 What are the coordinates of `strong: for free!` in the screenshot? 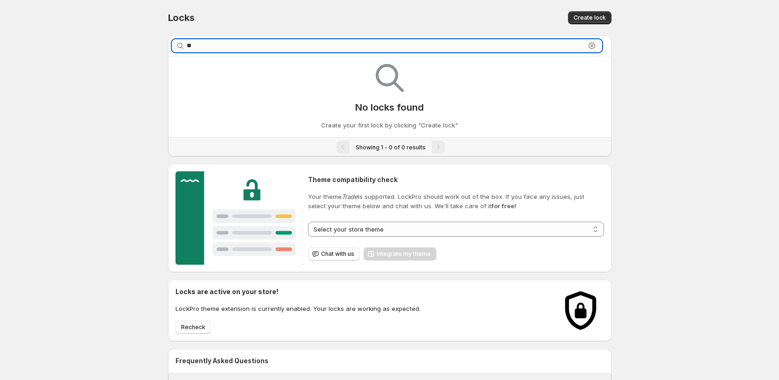 It's located at (503, 206).